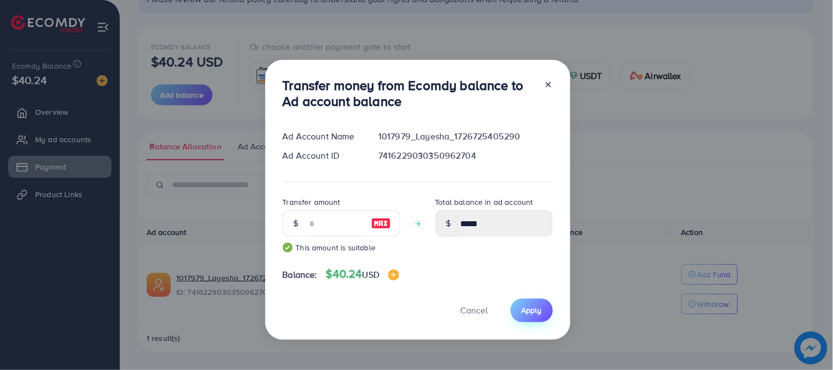  What do you see at coordinates (322, 155) in the screenshot?
I see `div: Ad Account ID` at bounding box center [322, 155].